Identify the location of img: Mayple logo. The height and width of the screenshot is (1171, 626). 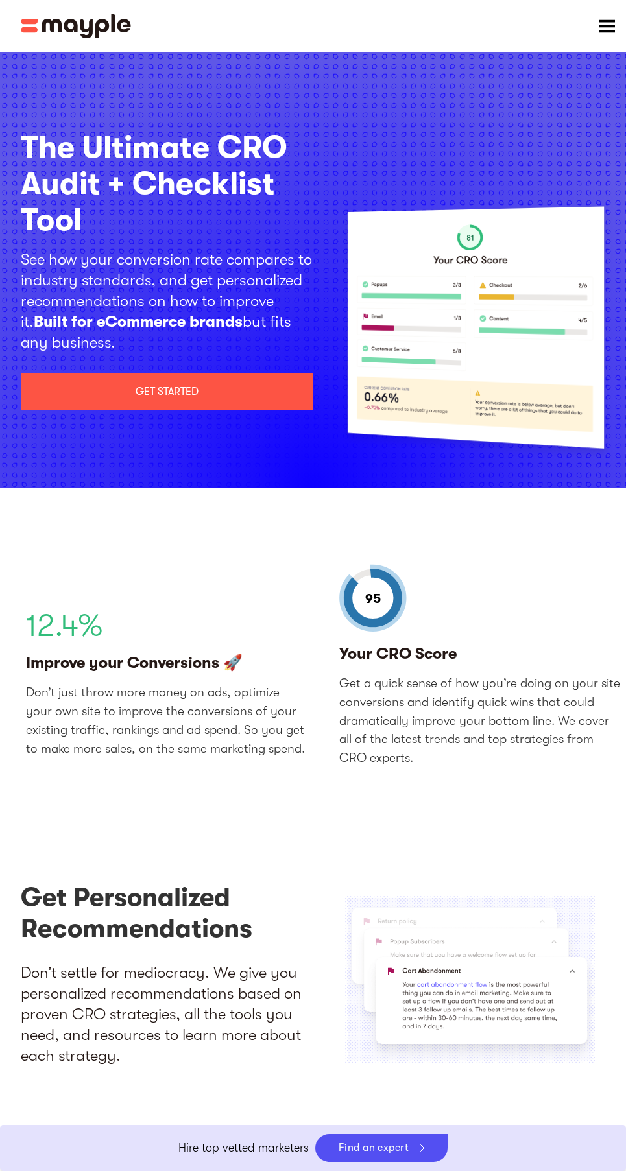
(76, 26).